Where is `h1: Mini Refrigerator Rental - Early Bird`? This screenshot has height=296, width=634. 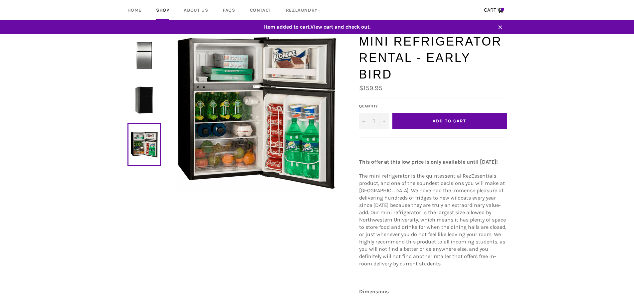
h1: Mini Refrigerator Rental - Early Bird is located at coordinates (433, 58).